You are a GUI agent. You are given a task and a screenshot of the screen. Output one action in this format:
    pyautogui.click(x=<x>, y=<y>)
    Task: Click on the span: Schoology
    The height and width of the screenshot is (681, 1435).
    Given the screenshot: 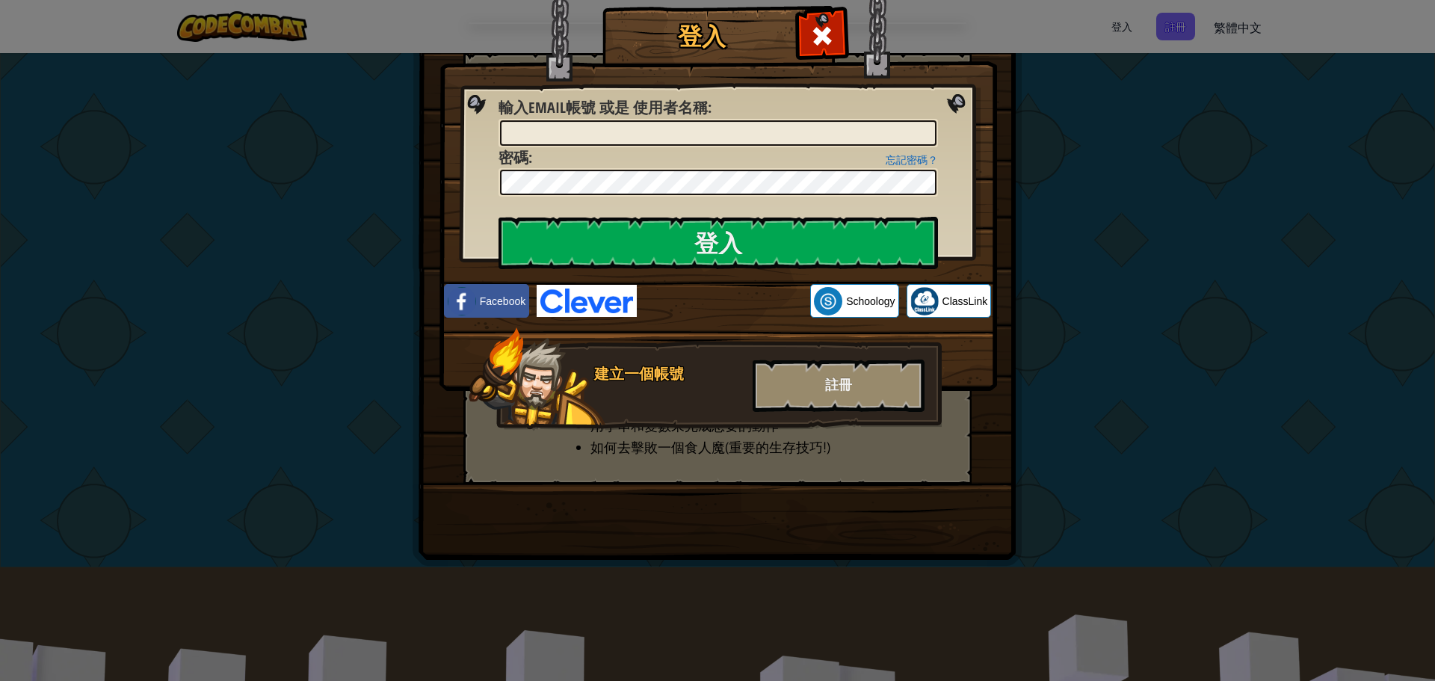 What is the action you would take?
    pyautogui.click(x=870, y=301)
    